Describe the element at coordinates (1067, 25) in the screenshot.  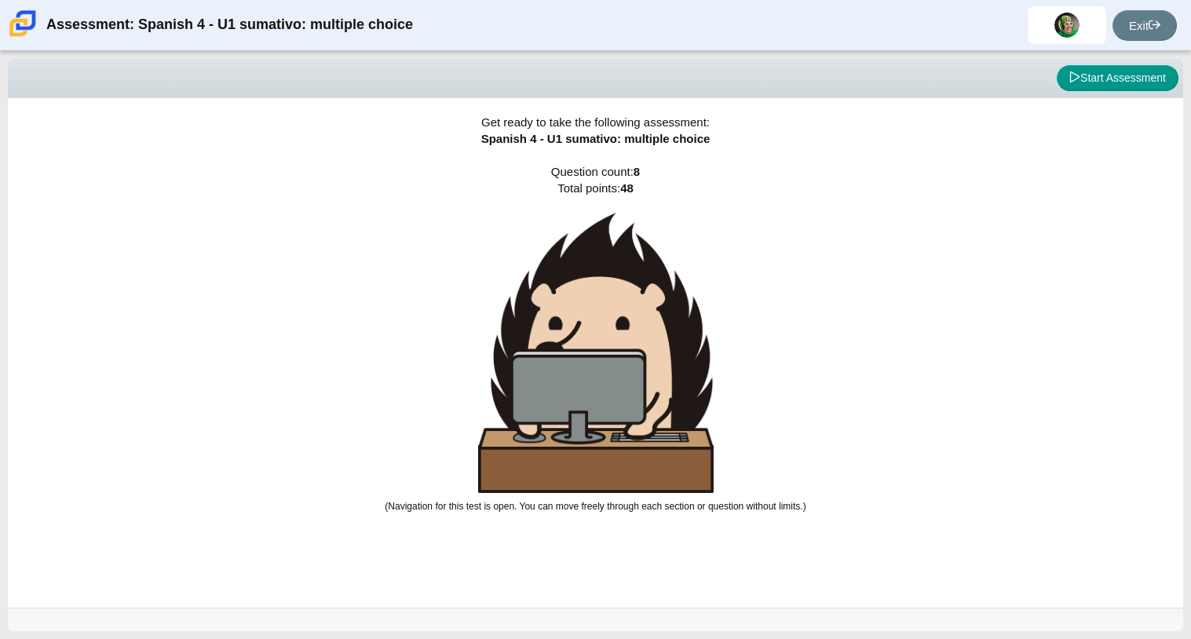
I see `img: jadrian.cardonadur.5P1d0v` at that location.